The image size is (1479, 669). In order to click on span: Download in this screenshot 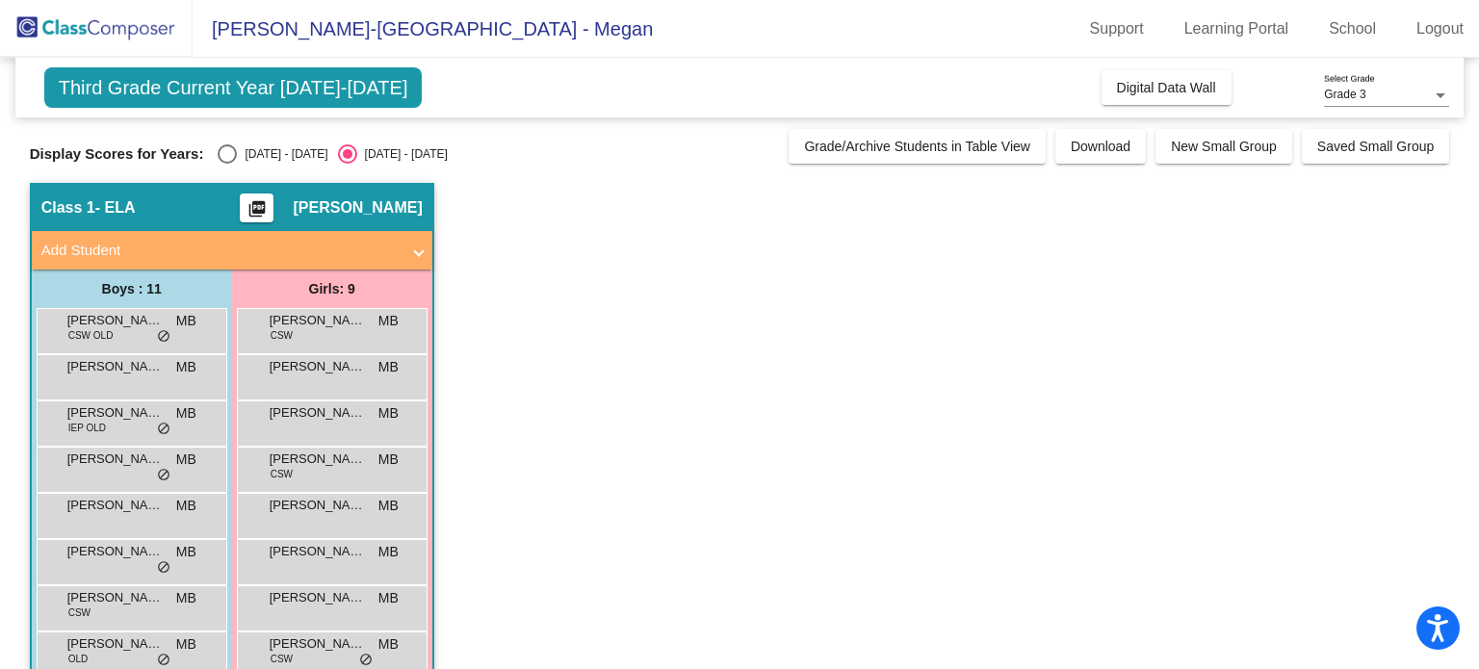, I will do `click(1101, 146)`.